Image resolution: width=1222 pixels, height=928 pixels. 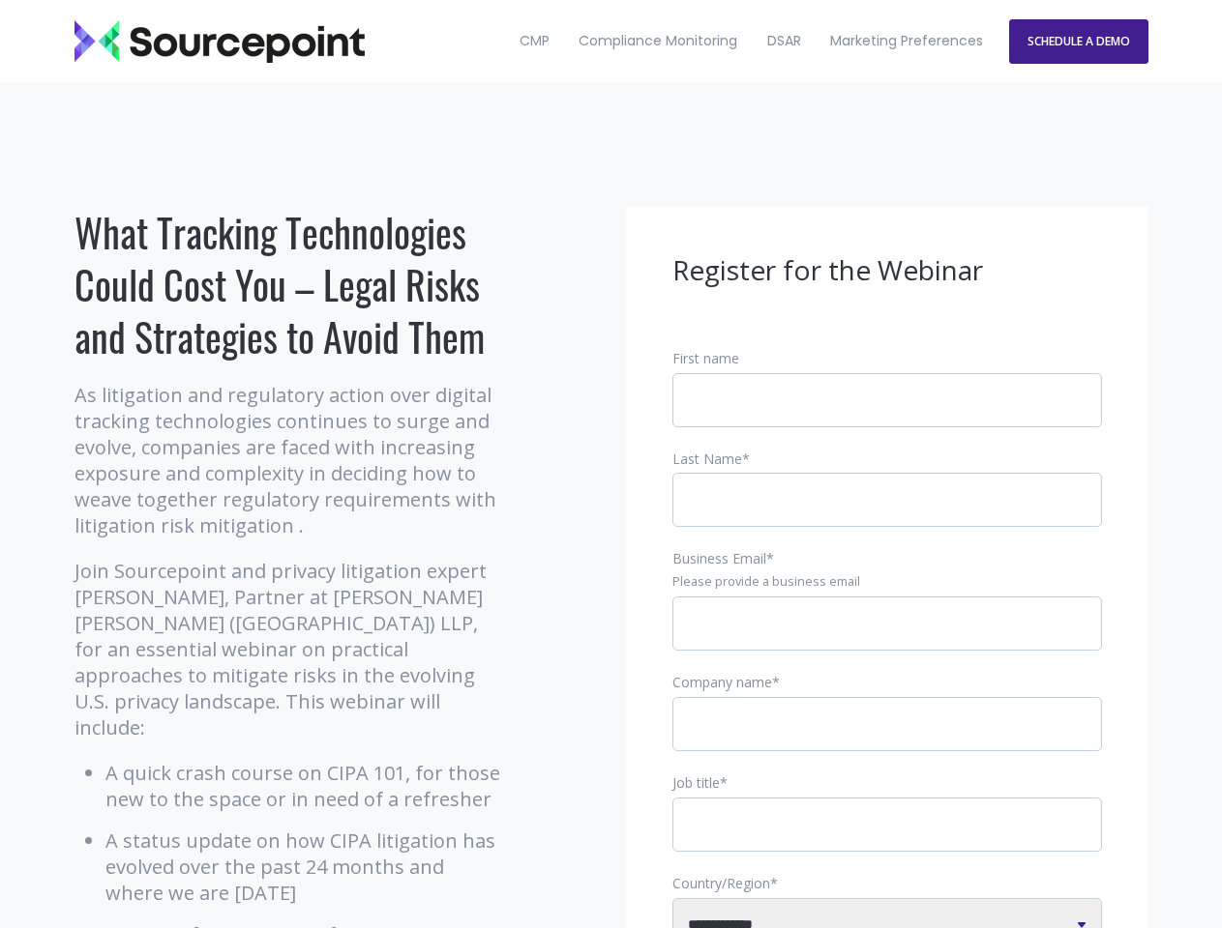 What do you see at coordinates (721, 883) in the screenshot?
I see `span: Country/Region` at bounding box center [721, 883].